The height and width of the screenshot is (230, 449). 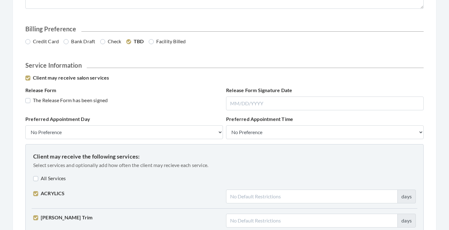 I want to click on label: TBD, so click(x=135, y=41).